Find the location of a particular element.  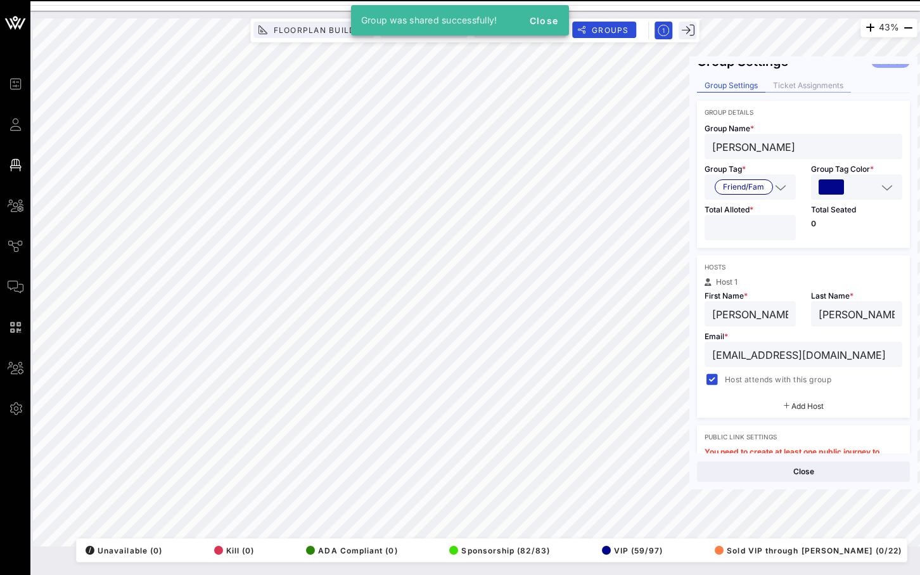

span: You need to create at least one public journey to manage public group links. is located at coordinates (792, 455).